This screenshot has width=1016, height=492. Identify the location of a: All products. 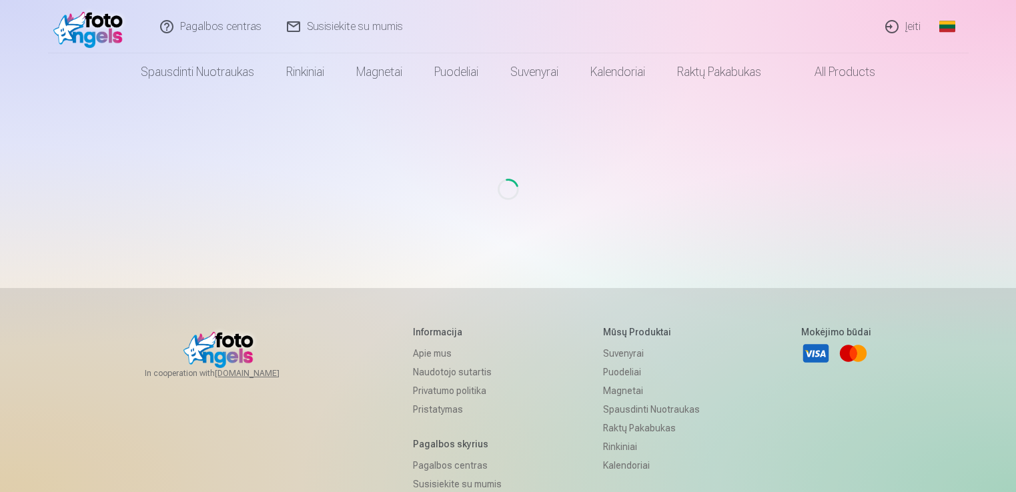
(834, 72).